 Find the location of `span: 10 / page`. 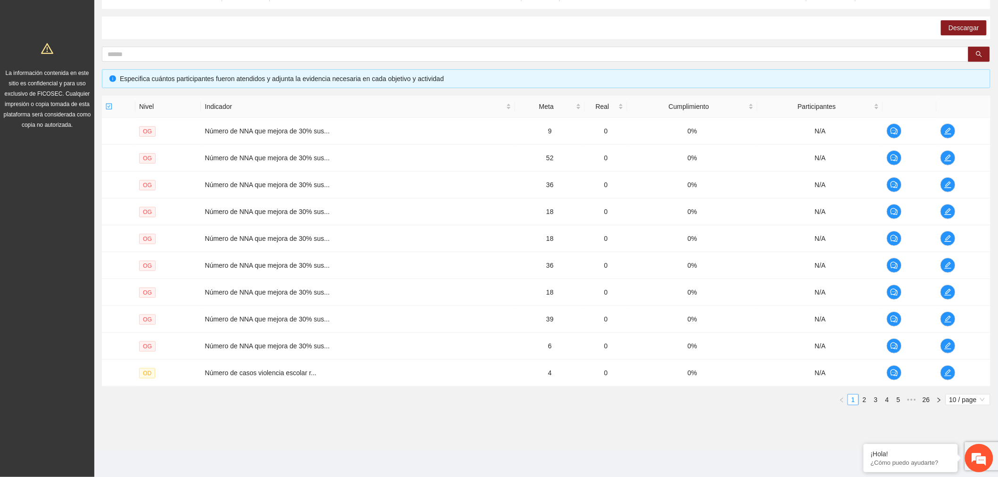

span: 10 / page is located at coordinates (968, 400).